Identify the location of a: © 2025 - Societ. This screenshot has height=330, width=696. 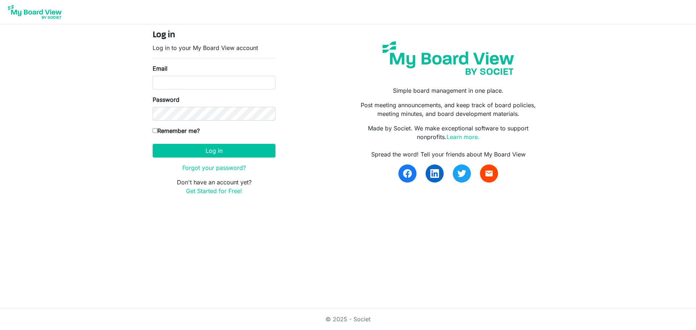
(348, 319).